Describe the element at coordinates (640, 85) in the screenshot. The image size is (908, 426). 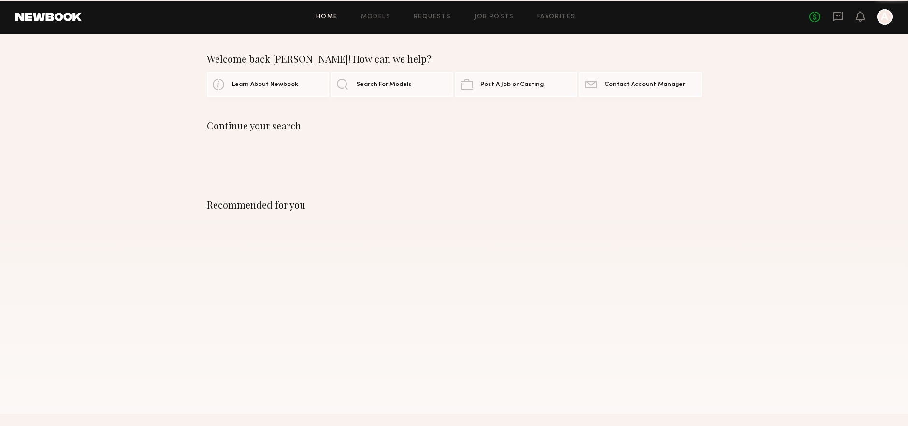
I see `a: Contact Account Manager` at that location.